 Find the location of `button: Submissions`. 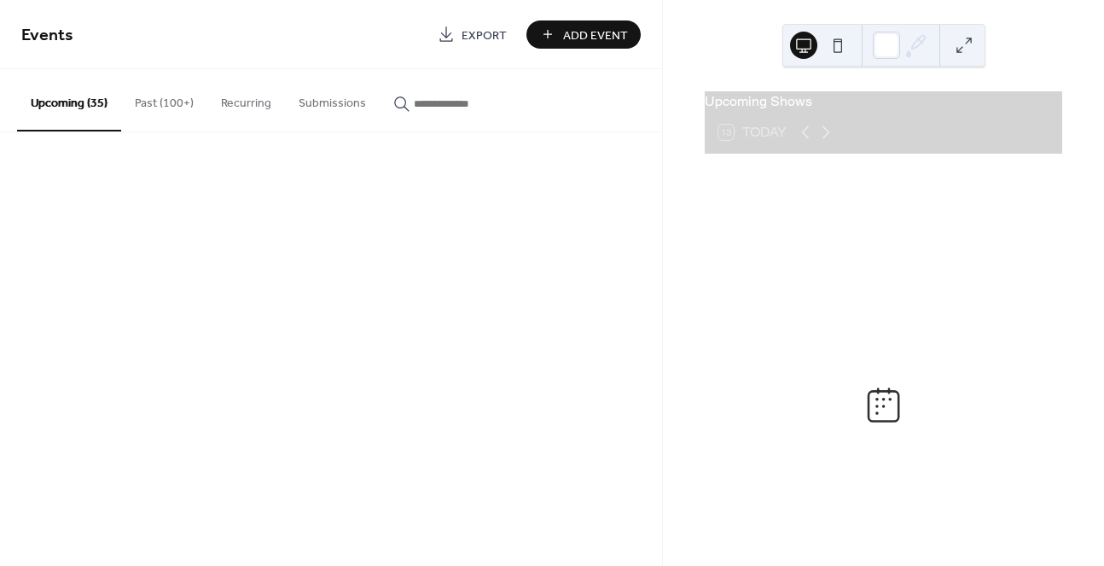

button: Submissions is located at coordinates (332, 99).